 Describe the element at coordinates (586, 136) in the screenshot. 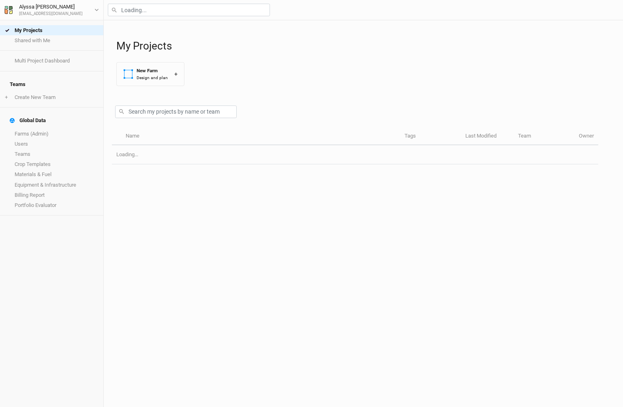

I see `th: Owner` at that location.